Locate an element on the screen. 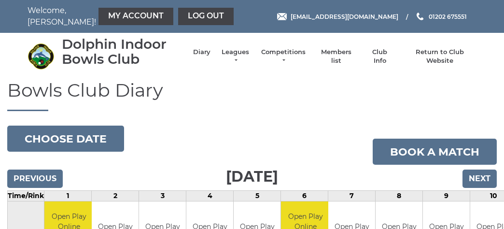  td: 3 is located at coordinates (163, 196).